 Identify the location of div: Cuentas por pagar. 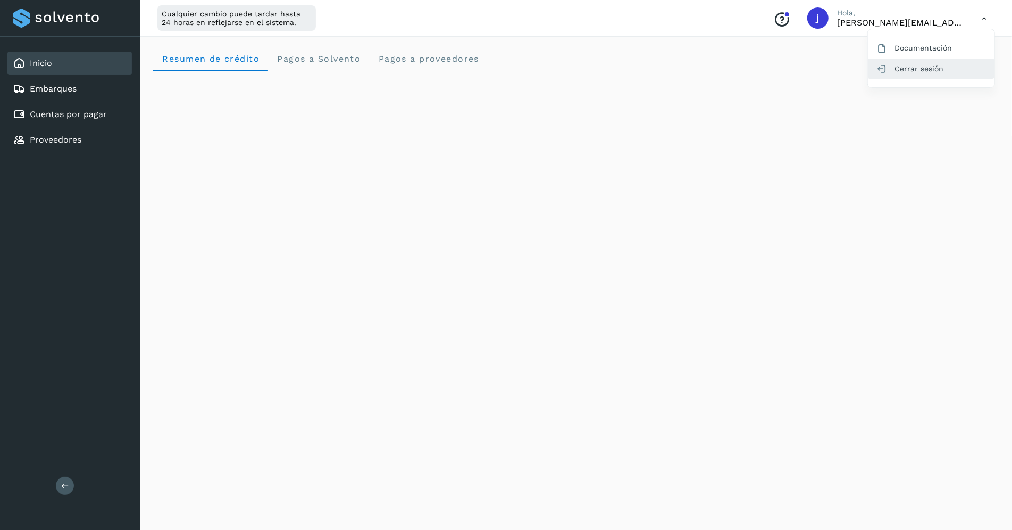
(70, 114).